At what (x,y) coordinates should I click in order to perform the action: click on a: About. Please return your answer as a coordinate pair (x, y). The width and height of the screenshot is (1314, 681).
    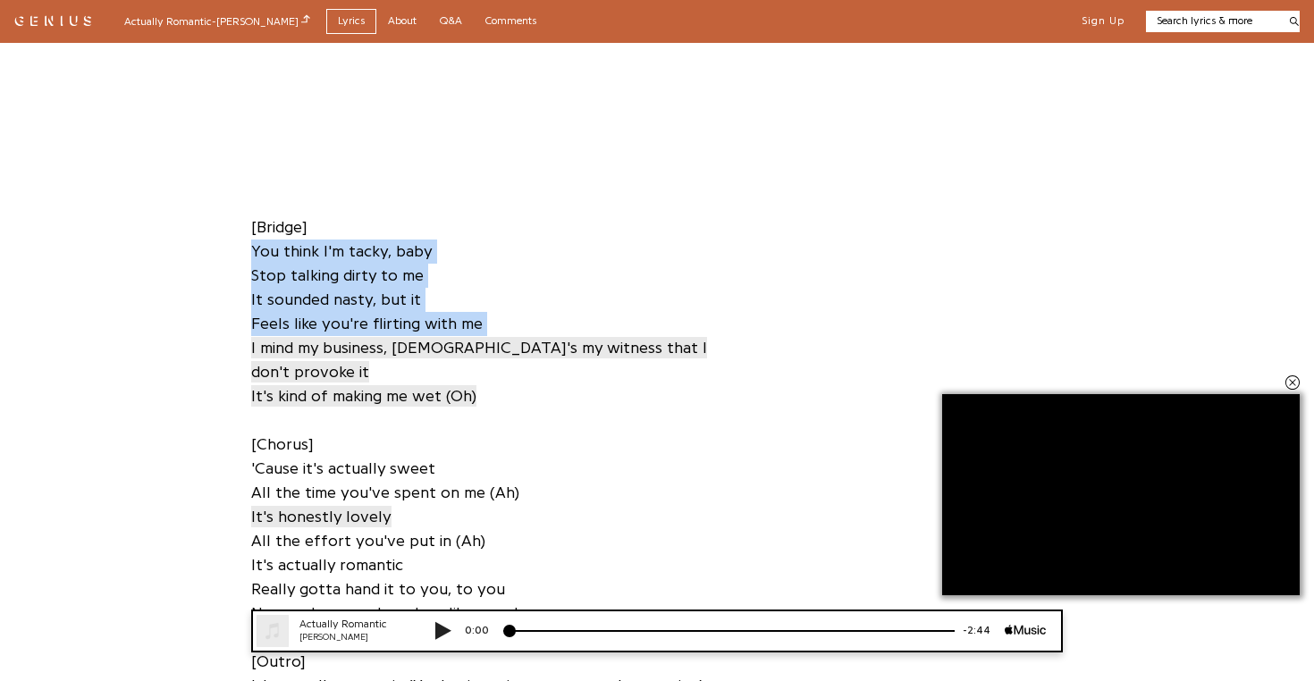
    Looking at the image, I should click on (402, 21).